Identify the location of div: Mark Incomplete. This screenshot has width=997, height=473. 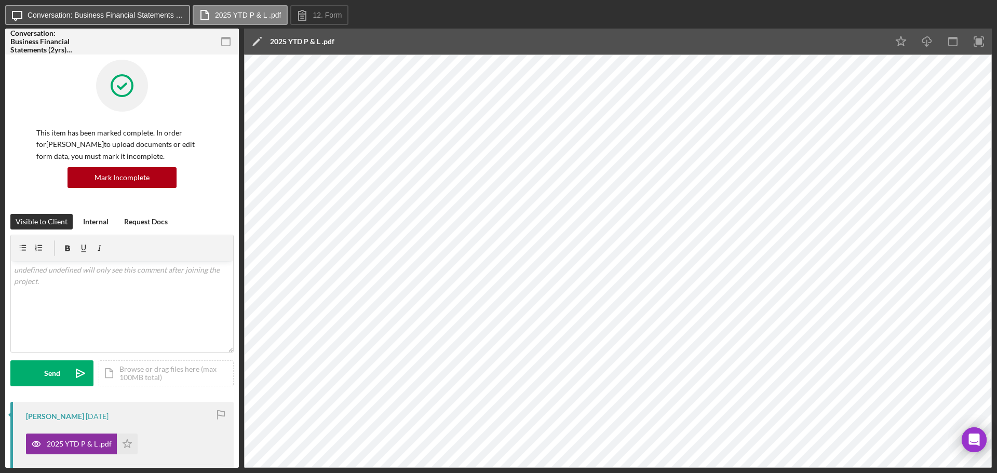
(122, 178).